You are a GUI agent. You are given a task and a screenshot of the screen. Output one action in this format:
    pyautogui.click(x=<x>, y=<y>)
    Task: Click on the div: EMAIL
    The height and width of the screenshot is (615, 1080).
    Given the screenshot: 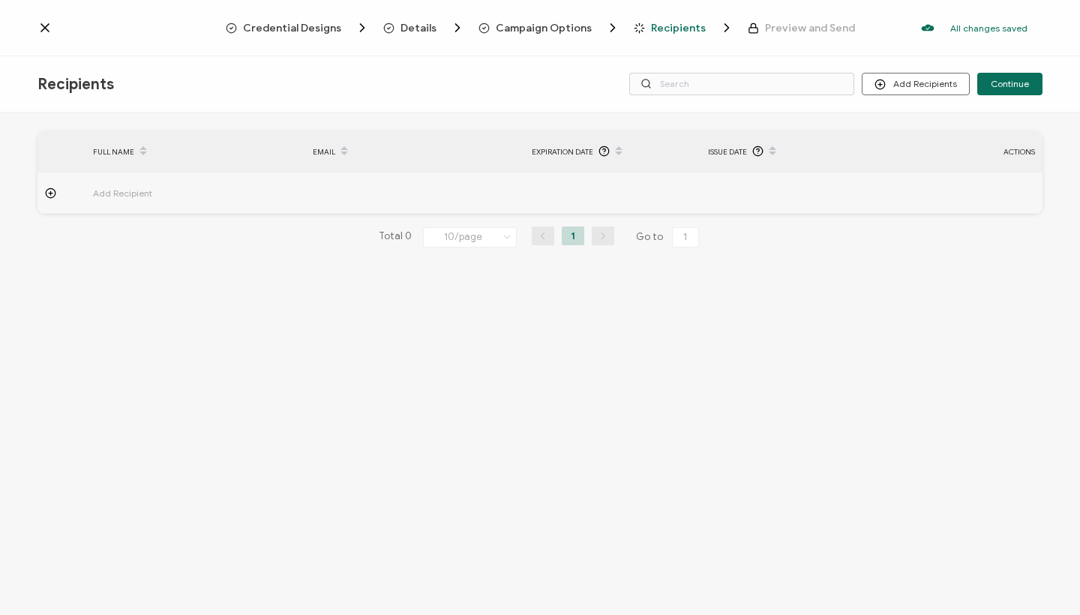 What is the action you would take?
    pyautogui.click(x=415, y=151)
    